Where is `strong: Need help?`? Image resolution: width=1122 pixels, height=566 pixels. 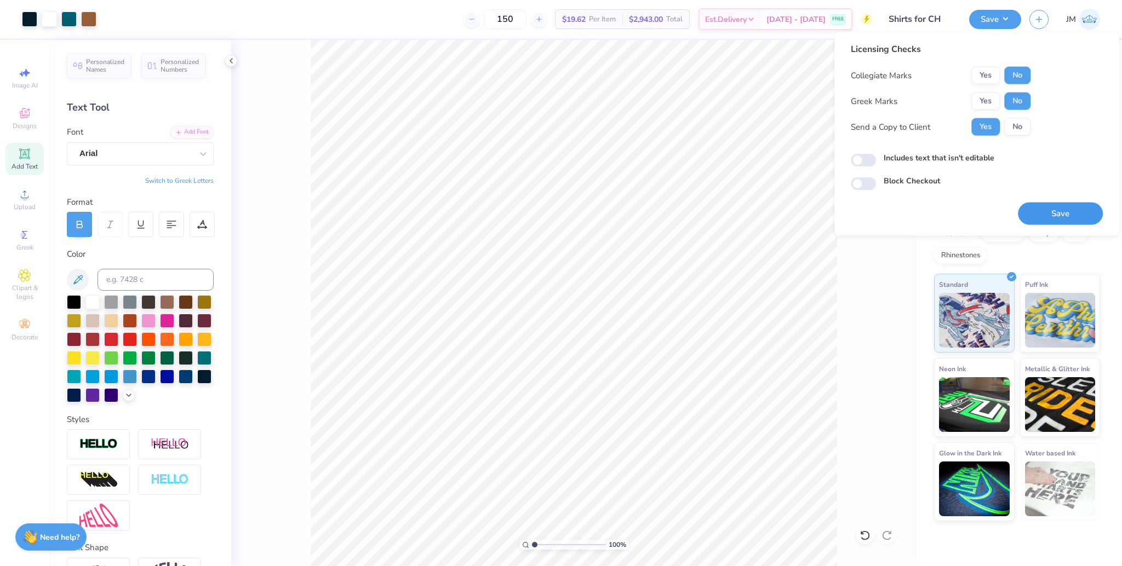 strong: Need help? is located at coordinates (60, 537).